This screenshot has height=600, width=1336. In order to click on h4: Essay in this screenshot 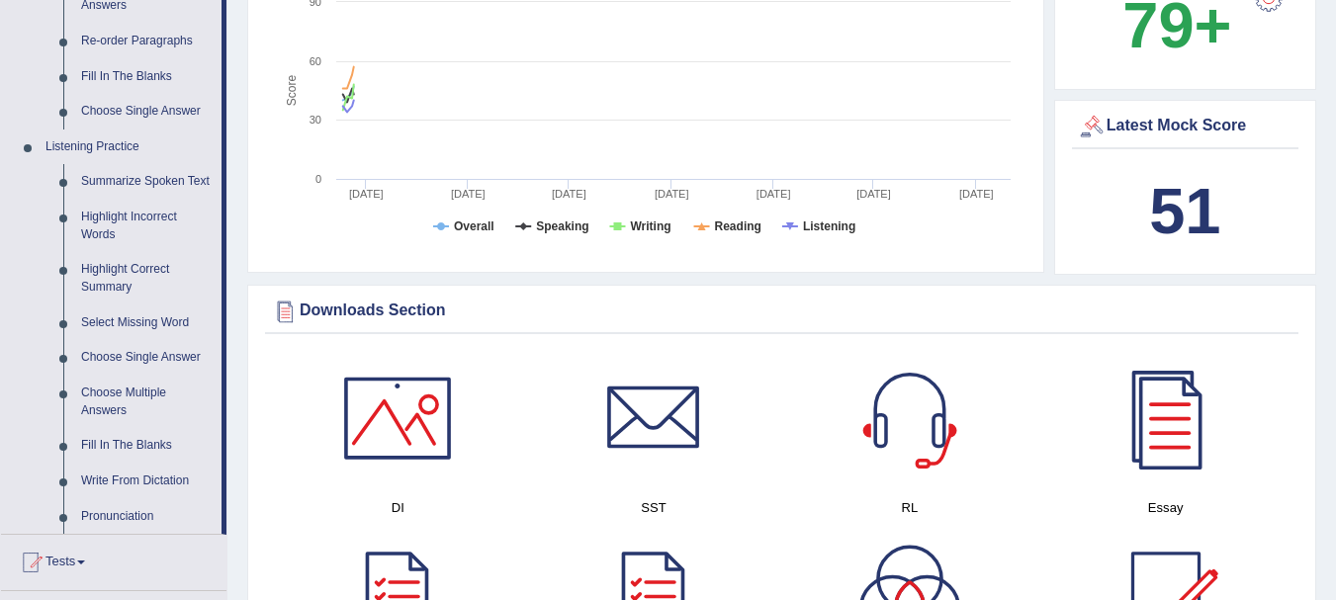, I will do `click(1165, 507)`.